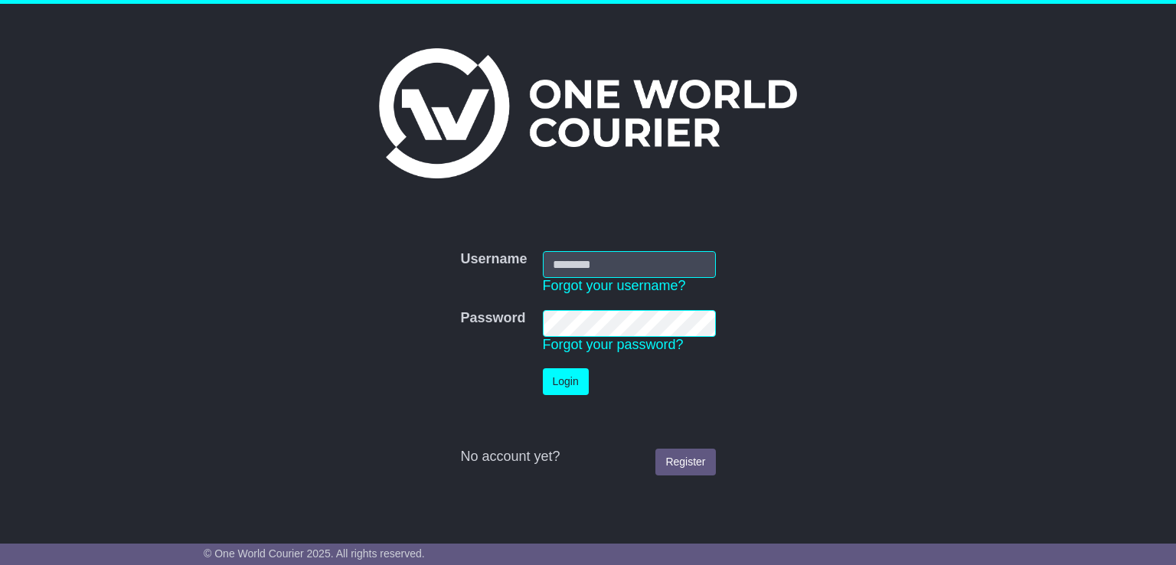 This screenshot has height=565, width=1176. I want to click on a: Forgot your password?, so click(613, 345).